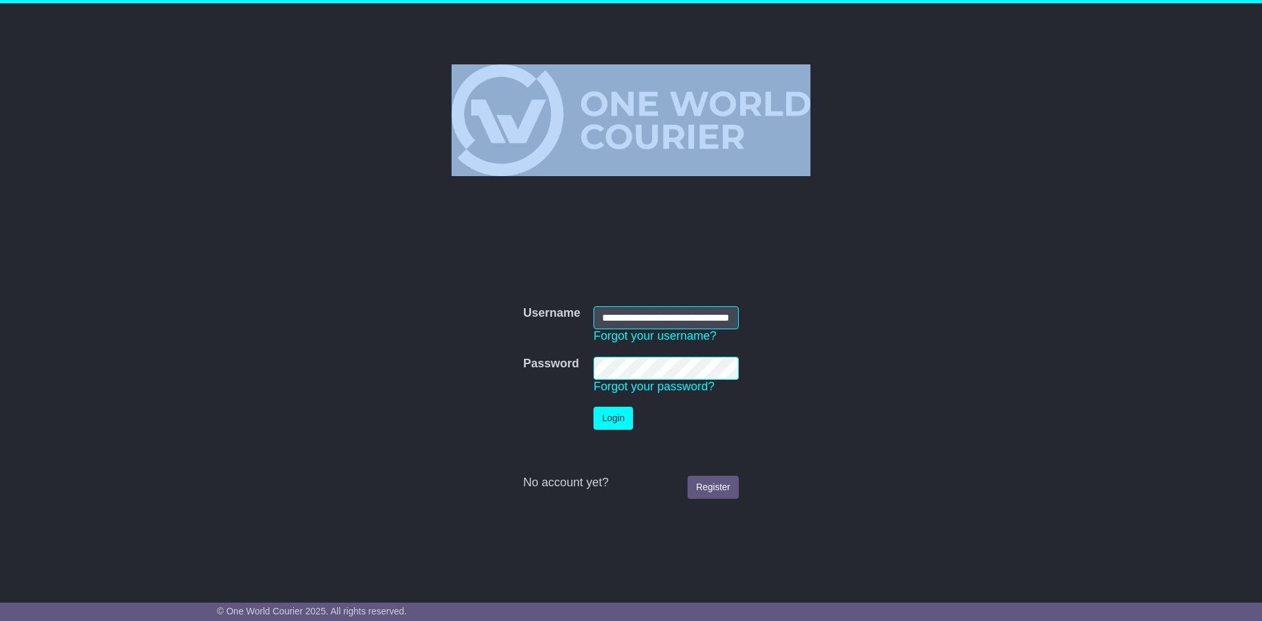  Describe the element at coordinates (312, 611) in the screenshot. I see `span: © One World Courier 2025. All rights reserved.` at that location.